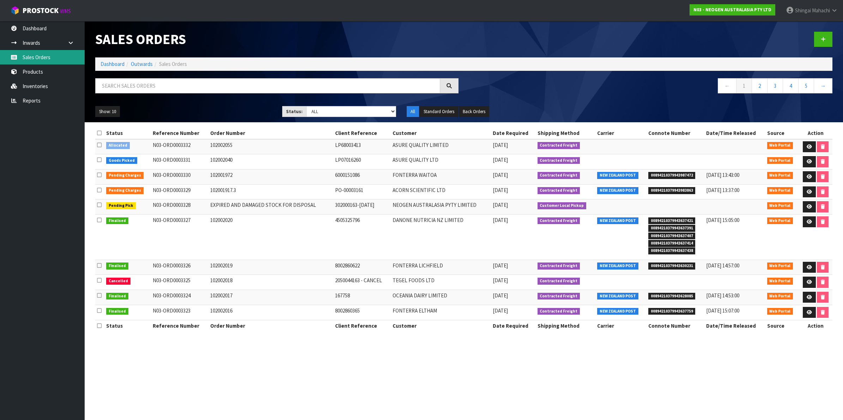 This screenshot has height=420, width=843. What do you see at coordinates (441, 177) in the screenshot?
I see `td: FONTERRA WAITOA` at bounding box center [441, 177].